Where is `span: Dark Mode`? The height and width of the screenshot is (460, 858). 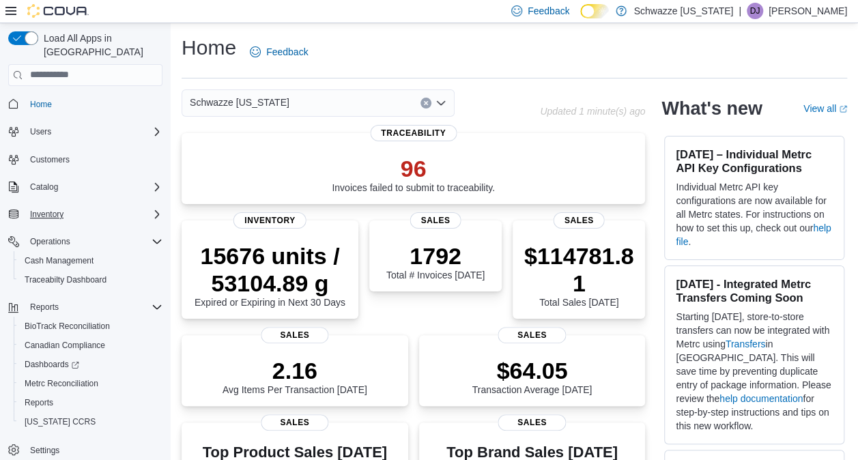 span: Dark Mode is located at coordinates (580, 18).